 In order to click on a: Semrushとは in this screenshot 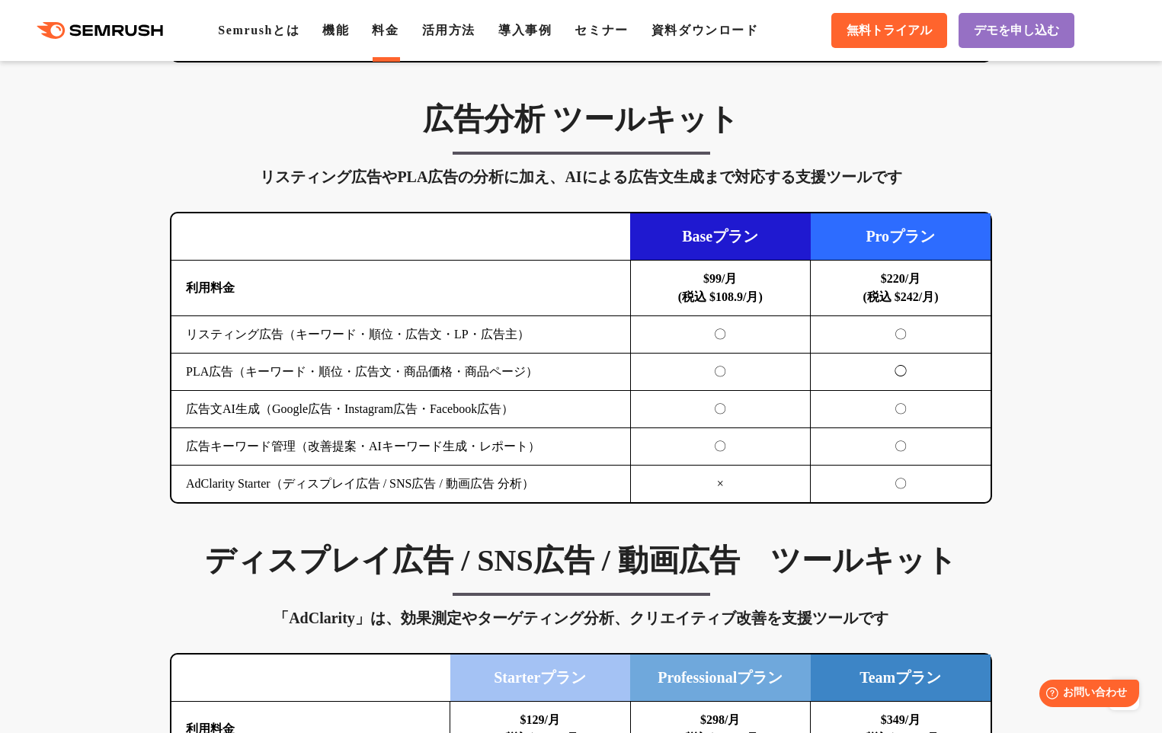, I will do `click(258, 30)`.